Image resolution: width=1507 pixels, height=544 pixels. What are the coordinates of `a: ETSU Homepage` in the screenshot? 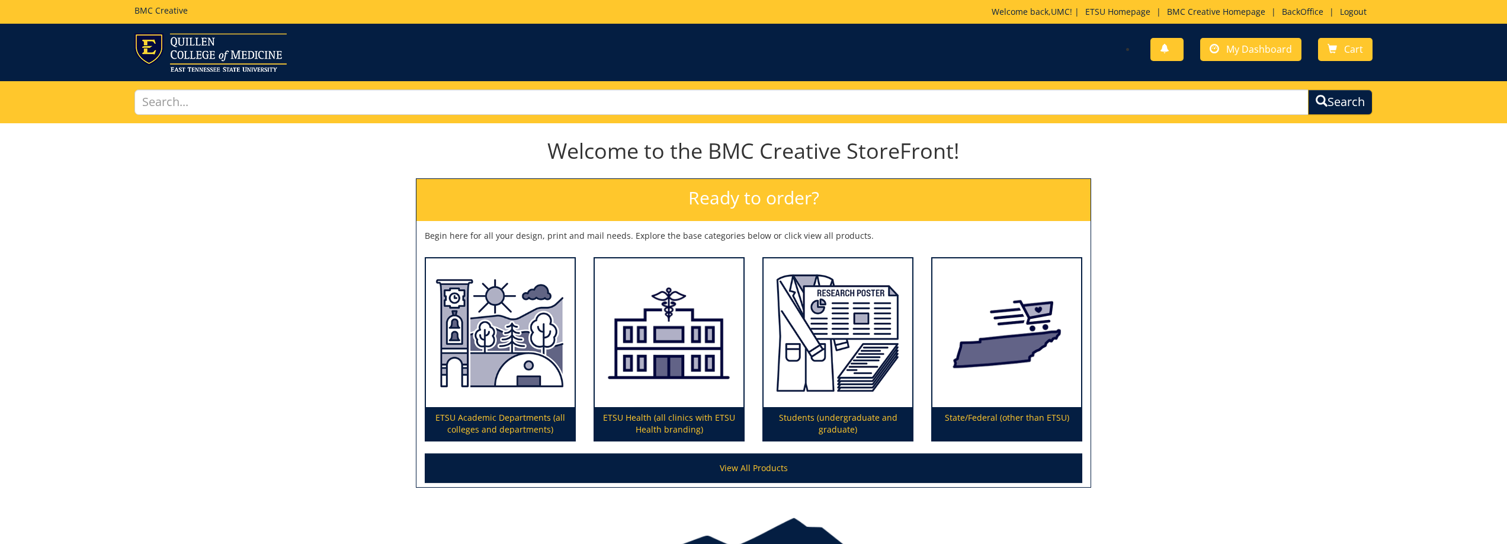 It's located at (1118, 11).